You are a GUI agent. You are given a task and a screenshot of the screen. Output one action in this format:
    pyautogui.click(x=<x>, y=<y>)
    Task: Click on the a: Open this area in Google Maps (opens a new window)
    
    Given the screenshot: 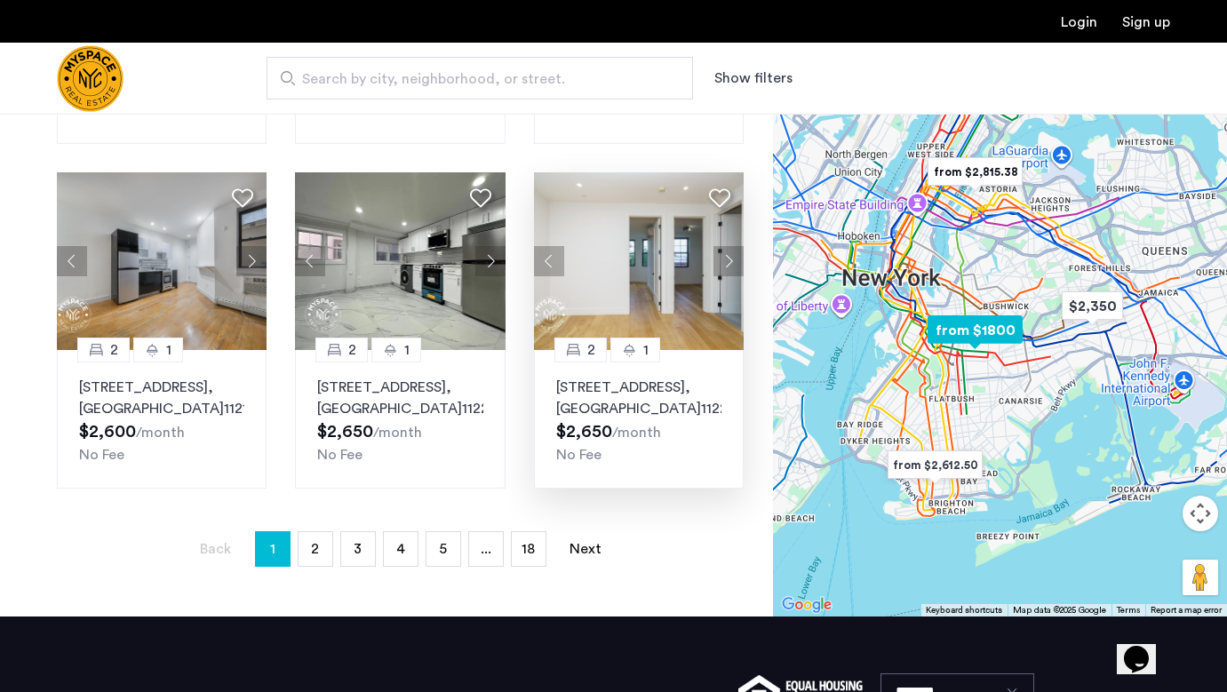 What is the action you would take?
    pyautogui.click(x=807, y=605)
    